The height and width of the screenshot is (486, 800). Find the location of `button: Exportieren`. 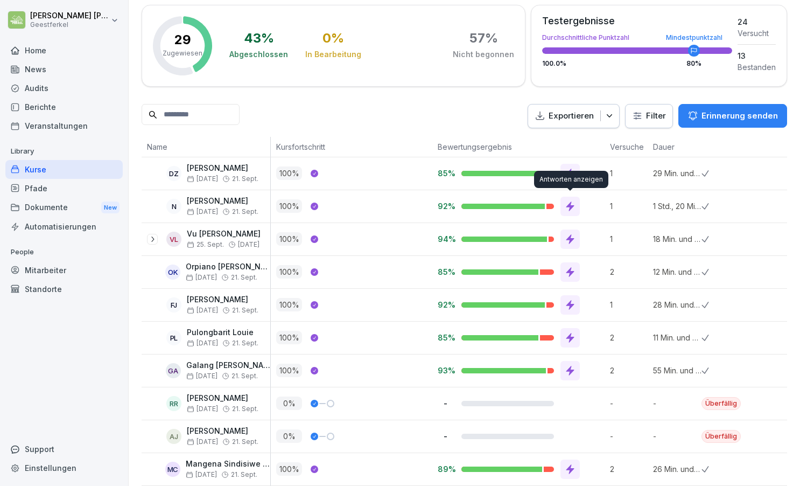

button: Exportieren is located at coordinates (574, 116).